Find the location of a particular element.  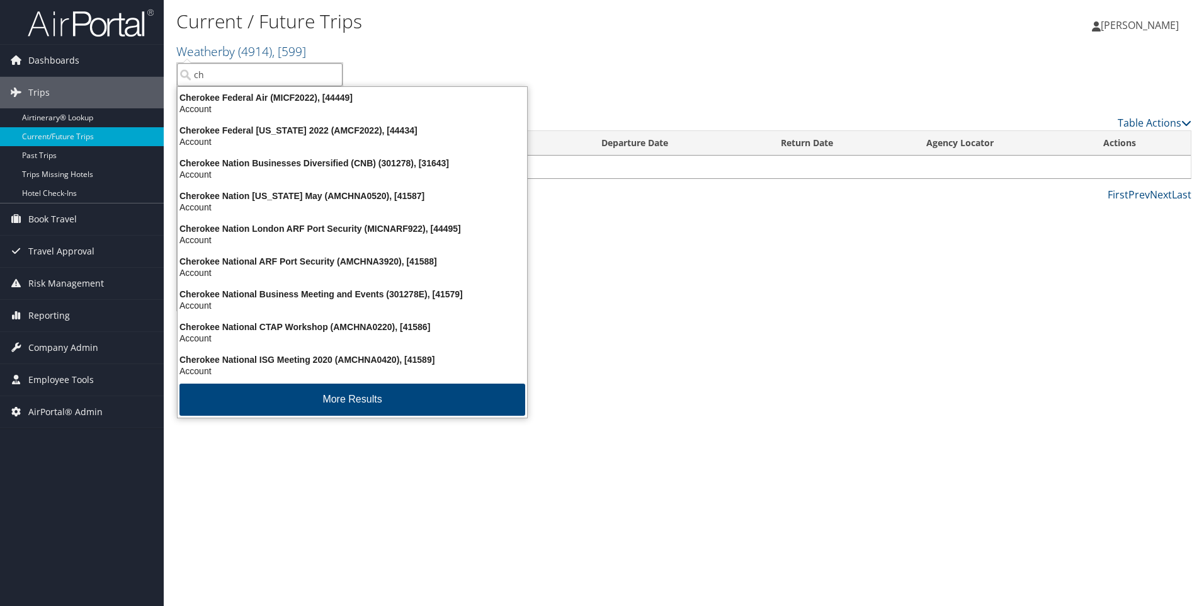

input: Search Accounts is located at coordinates (260, 74).